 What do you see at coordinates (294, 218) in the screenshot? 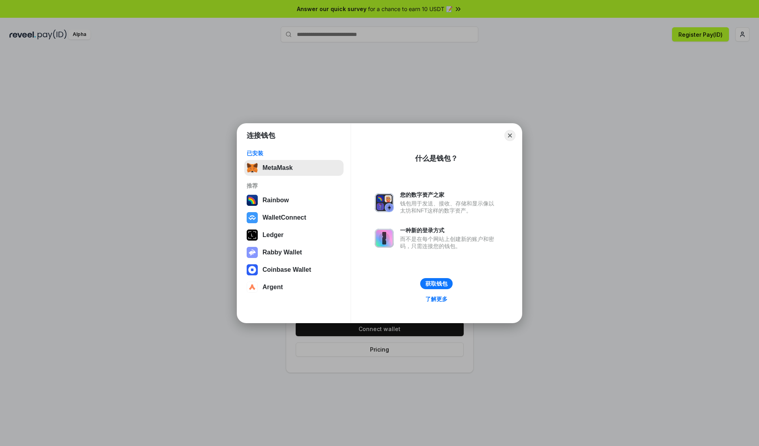
I see `button: WalletConnect` at bounding box center [294, 218].